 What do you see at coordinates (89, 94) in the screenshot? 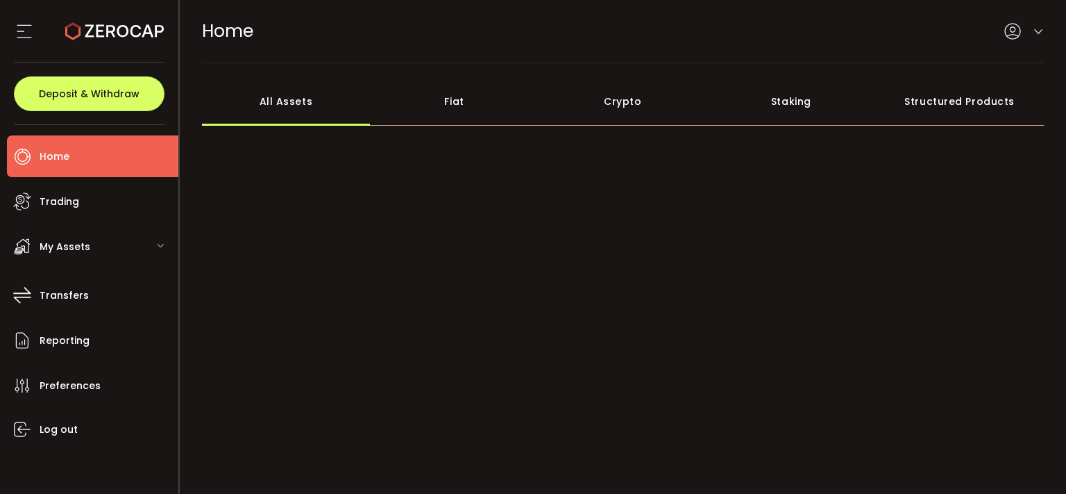
I see `span: Deposit & Withdraw` at bounding box center [89, 94].